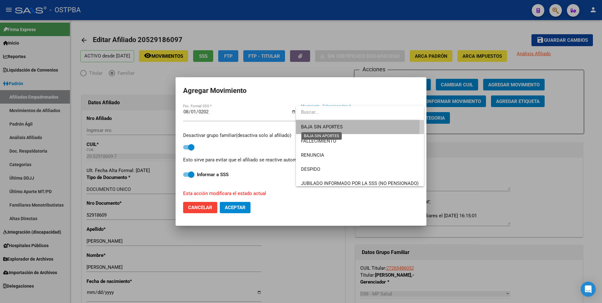 The height and width of the screenshot is (303, 602). I want to click on span: FALLECIMIENTO, so click(319, 141).